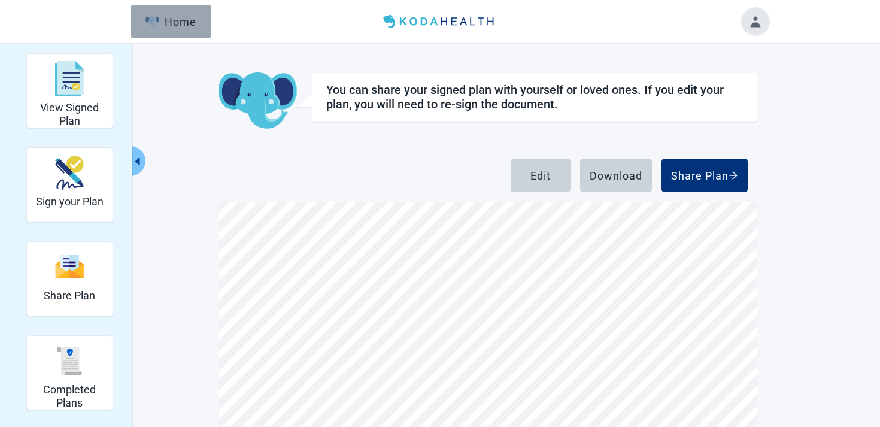 This screenshot has width=880, height=427. Describe the element at coordinates (171, 22) in the screenshot. I see `div: Home` at that location.